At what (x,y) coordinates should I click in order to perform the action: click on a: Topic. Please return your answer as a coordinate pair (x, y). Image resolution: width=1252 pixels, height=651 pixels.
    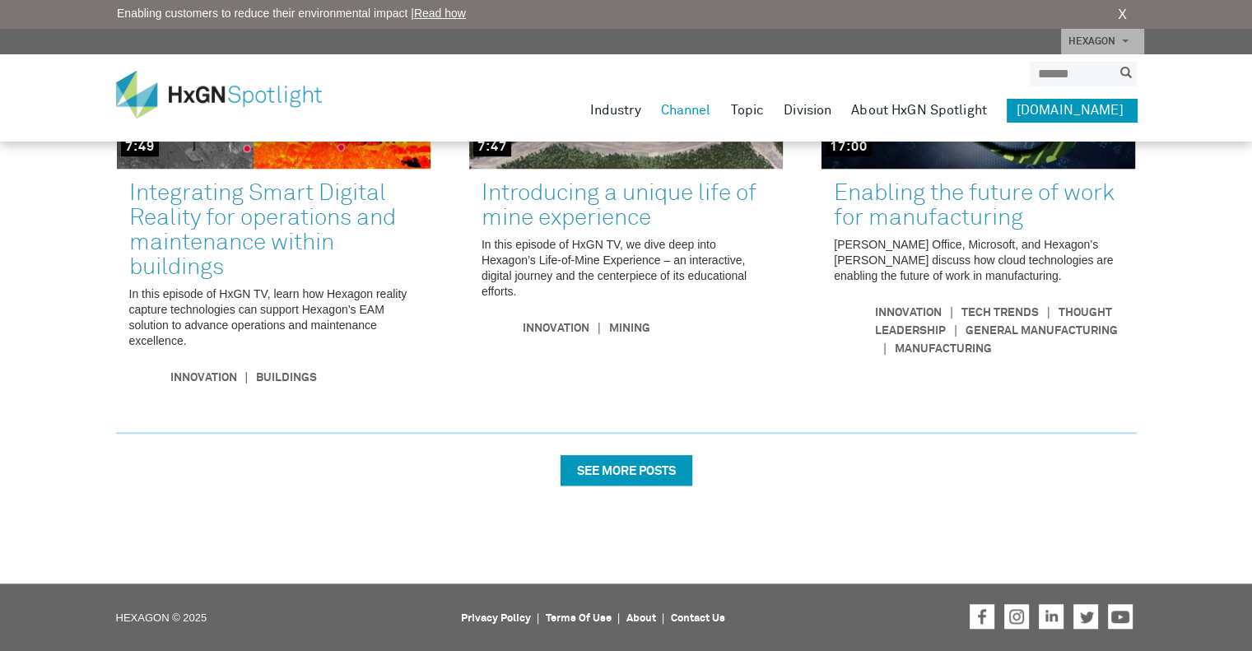
    Looking at the image, I should click on (747, 110).